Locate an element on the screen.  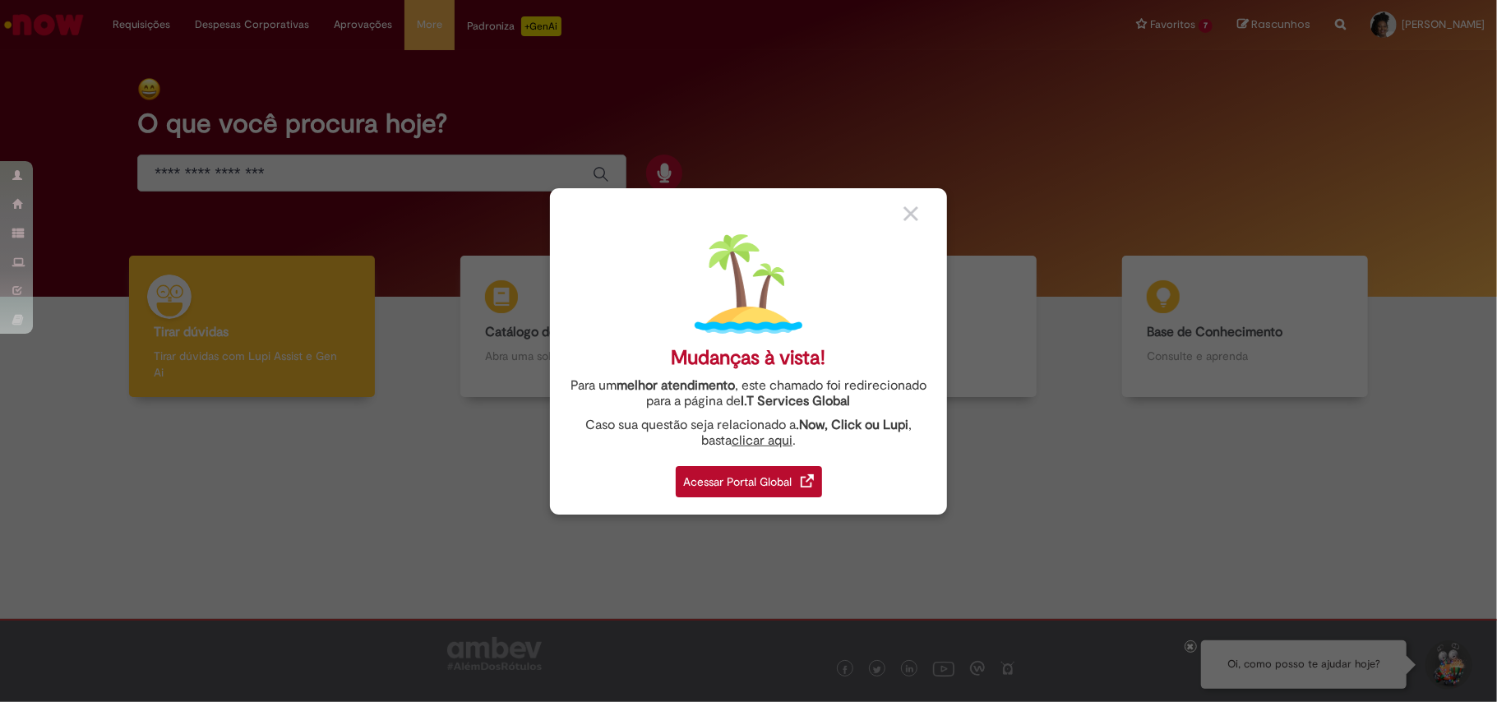
div: Acessar Portal Global is located at coordinates (749, 482).